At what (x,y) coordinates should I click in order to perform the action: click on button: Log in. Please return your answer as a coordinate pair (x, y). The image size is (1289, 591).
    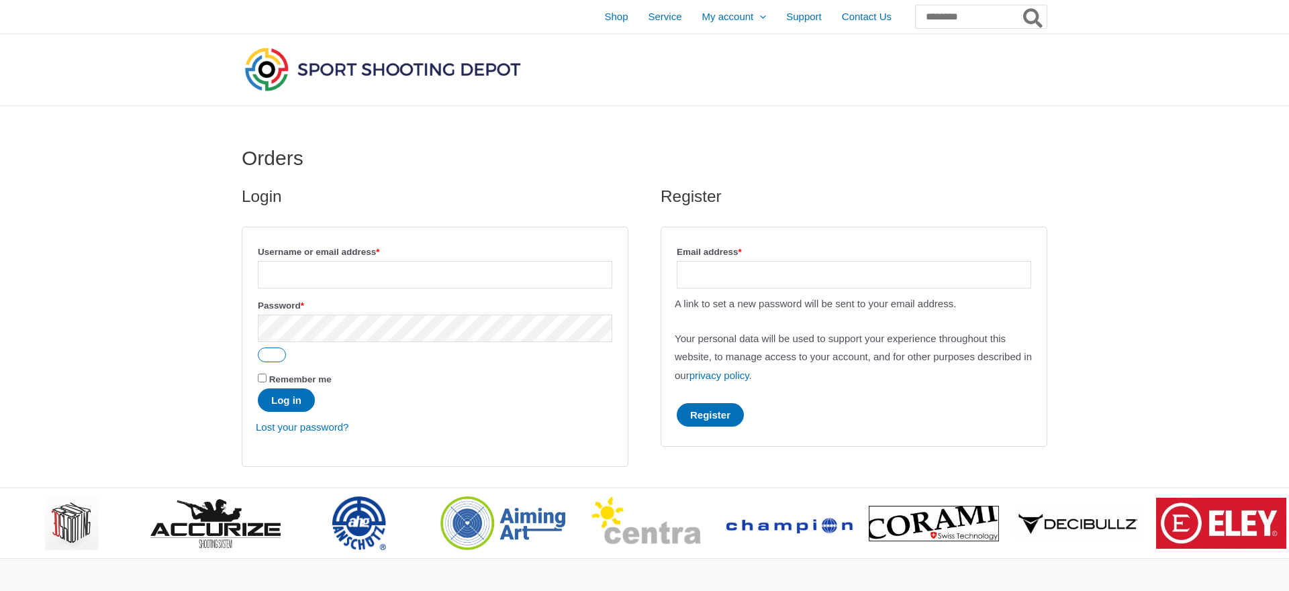
    Looking at the image, I should click on (286, 400).